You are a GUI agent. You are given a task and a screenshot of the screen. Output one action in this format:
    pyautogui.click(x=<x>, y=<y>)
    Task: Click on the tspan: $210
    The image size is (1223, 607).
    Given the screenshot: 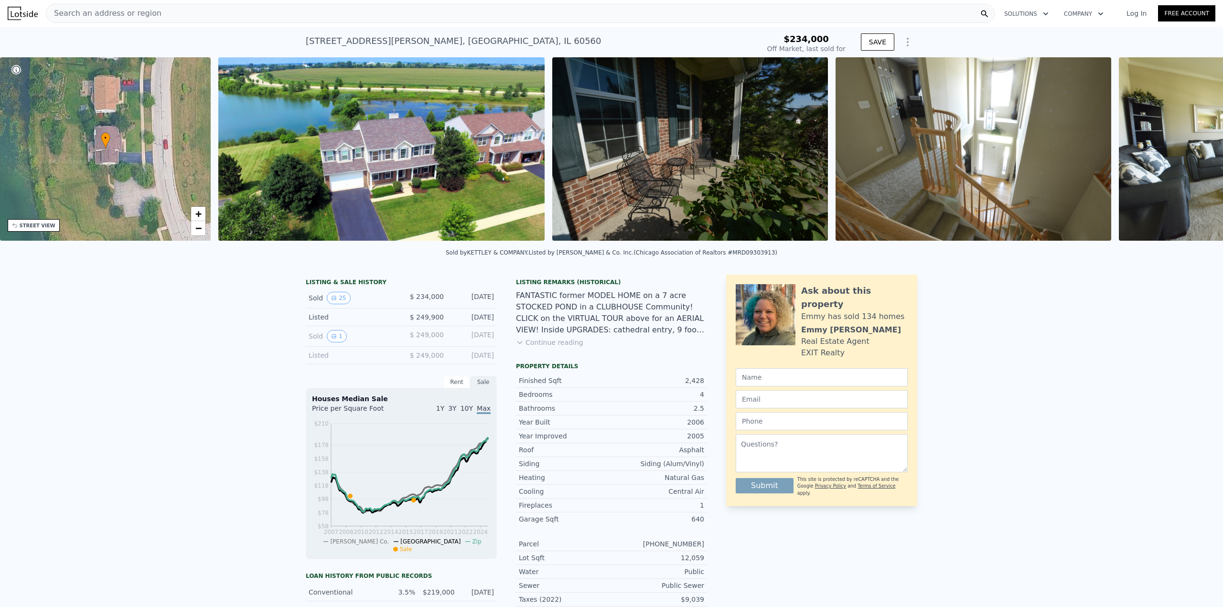 What is the action you would take?
    pyautogui.click(x=321, y=424)
    